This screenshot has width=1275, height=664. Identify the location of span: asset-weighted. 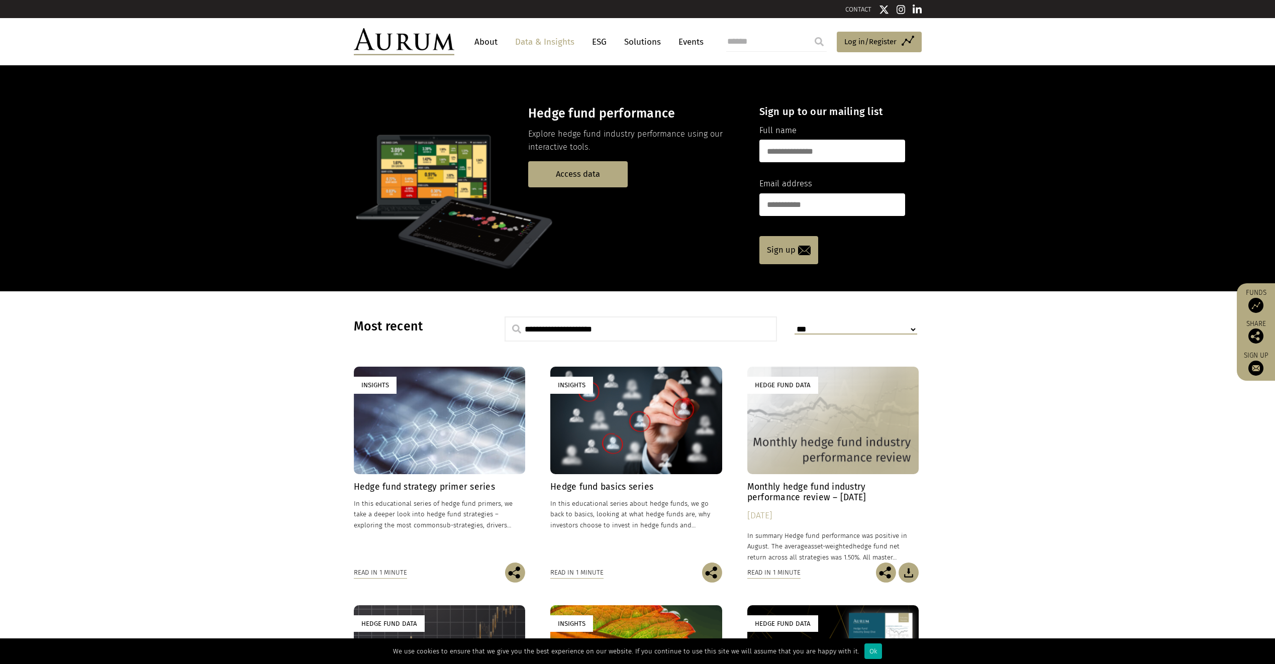
(830, 546).